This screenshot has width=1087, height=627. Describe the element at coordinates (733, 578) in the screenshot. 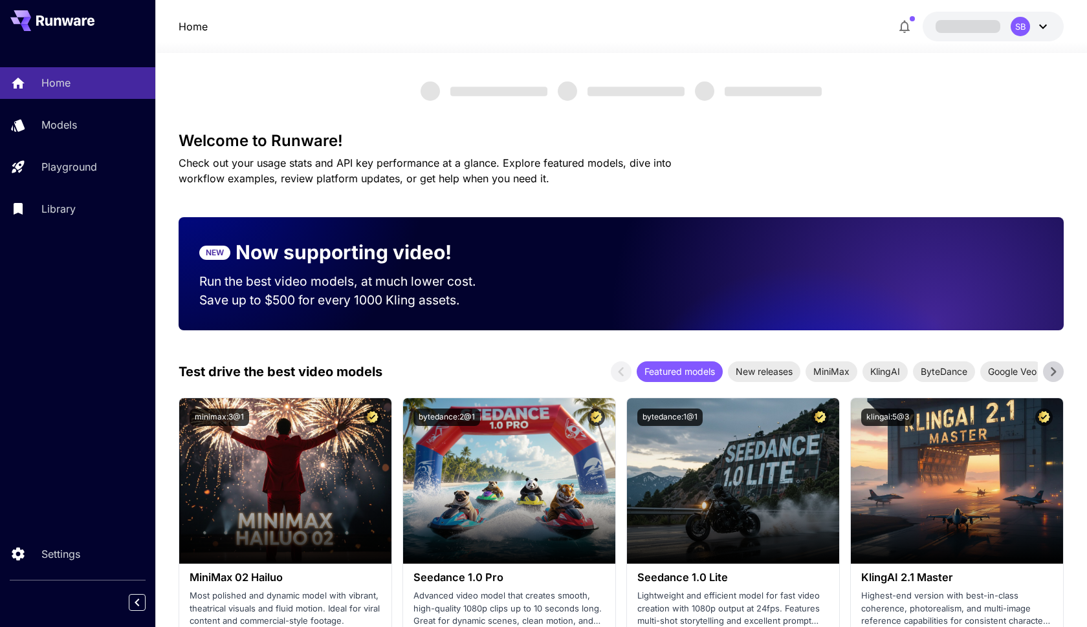

I see `h3: Seedance 1.0 Lite` at that location.